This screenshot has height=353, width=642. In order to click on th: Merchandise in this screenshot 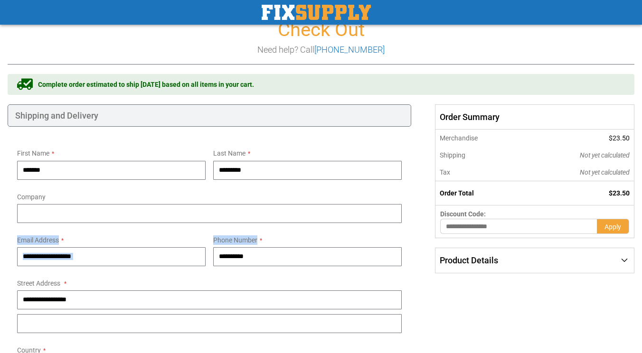, I will do `click(480, 138)`.